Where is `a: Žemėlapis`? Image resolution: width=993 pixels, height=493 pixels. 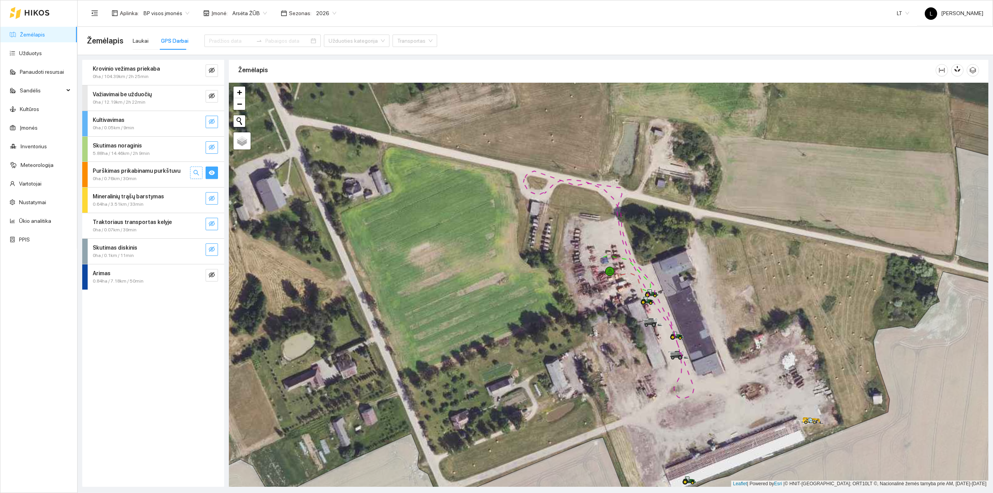
a: Žemėlapis is located at coordinates (32, 35).